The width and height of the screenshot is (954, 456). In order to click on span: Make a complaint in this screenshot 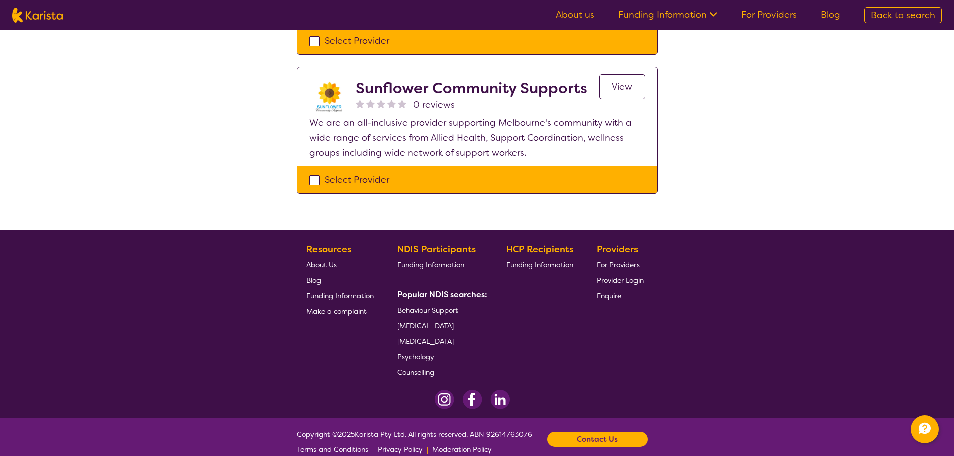, I will do `click(336, 311)`.